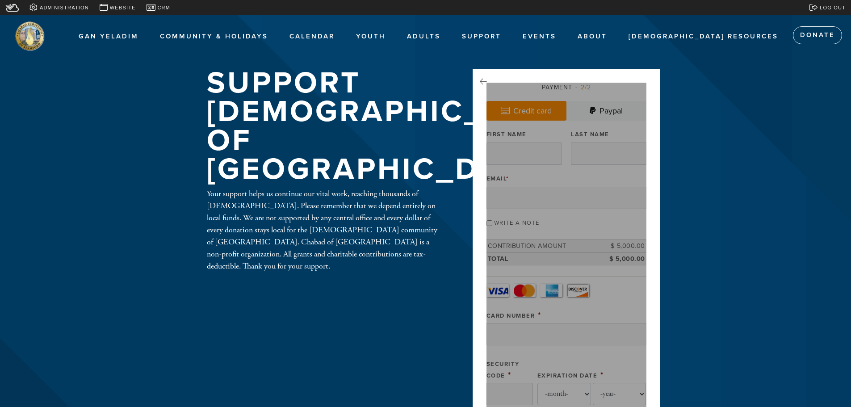 This screenshot has height=407, width=851. Describe the element at coordinates (164, 8) in the screenshot. I see `span: CRM` at that location.